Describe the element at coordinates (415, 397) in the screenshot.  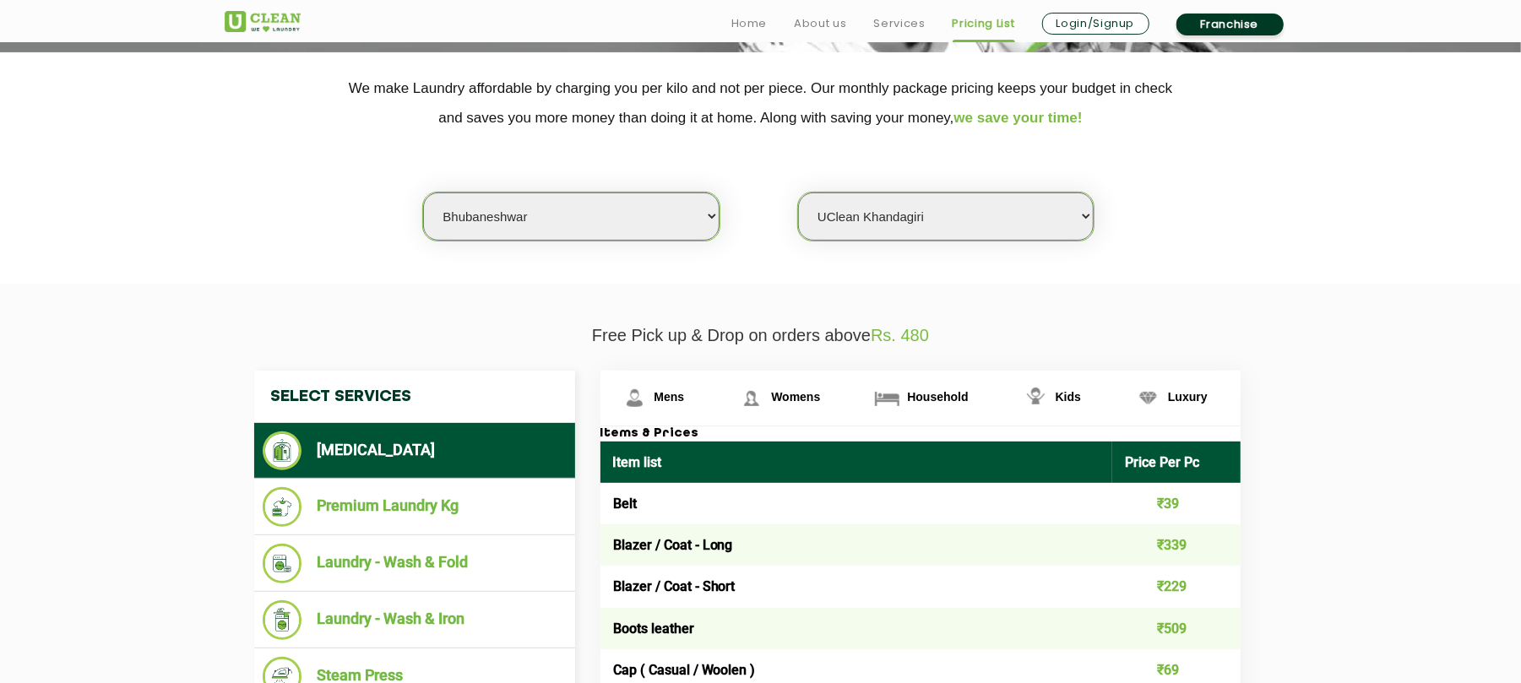
I see `h4: Select Services` at that location.